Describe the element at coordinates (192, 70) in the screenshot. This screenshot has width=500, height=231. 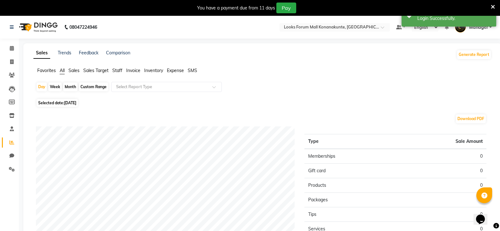
I see `span: SMS` at that location.